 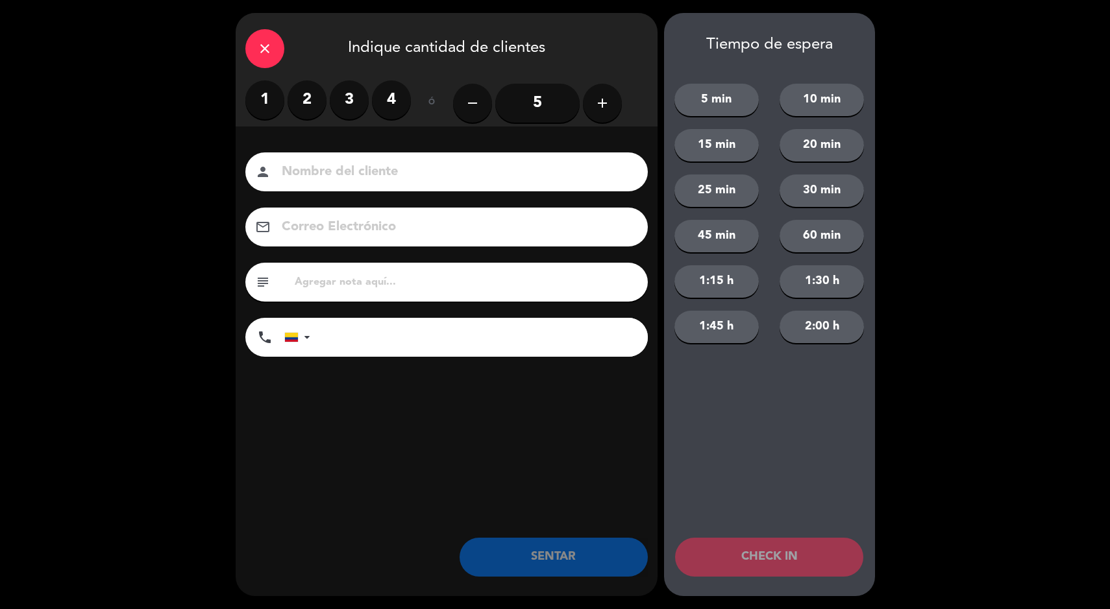 What do you see at coordinates (263, 227) in the screenshot?
I see `i: email` at bounding box center [263, 227].